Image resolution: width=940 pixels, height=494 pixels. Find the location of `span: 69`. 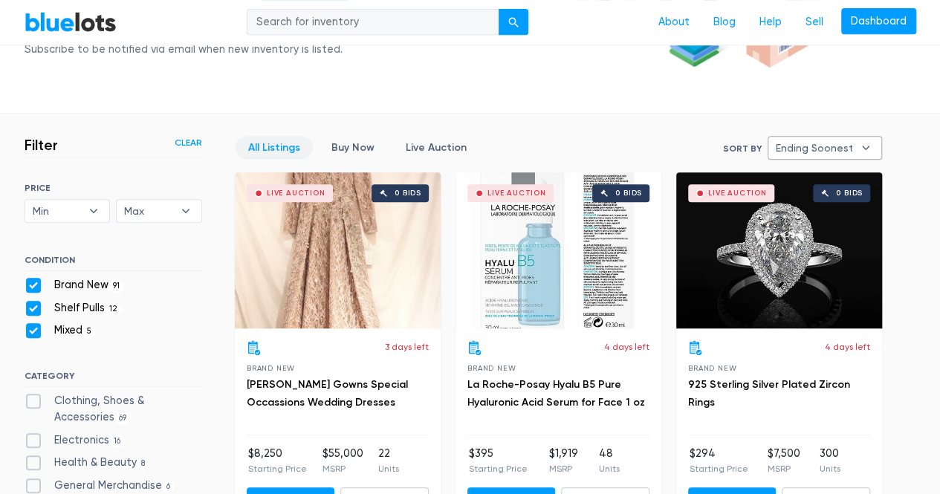

span: 69 is located at coordinates (123, 419).